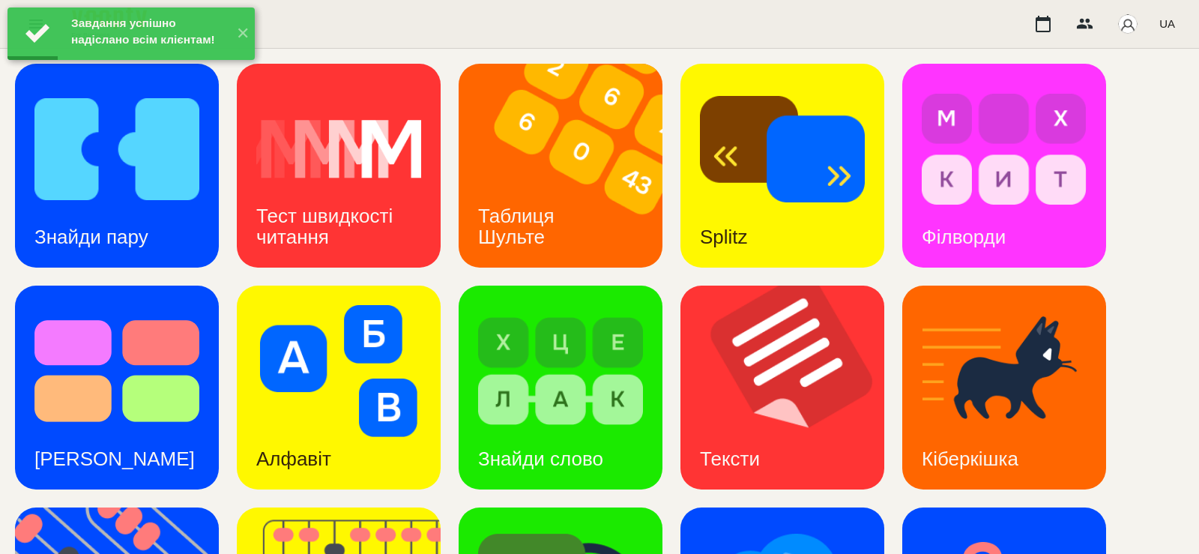 The width and height of the screenshot is (1199, 554). I want to click on a: Знайди паруЗнайди пару, so click(117, 166).